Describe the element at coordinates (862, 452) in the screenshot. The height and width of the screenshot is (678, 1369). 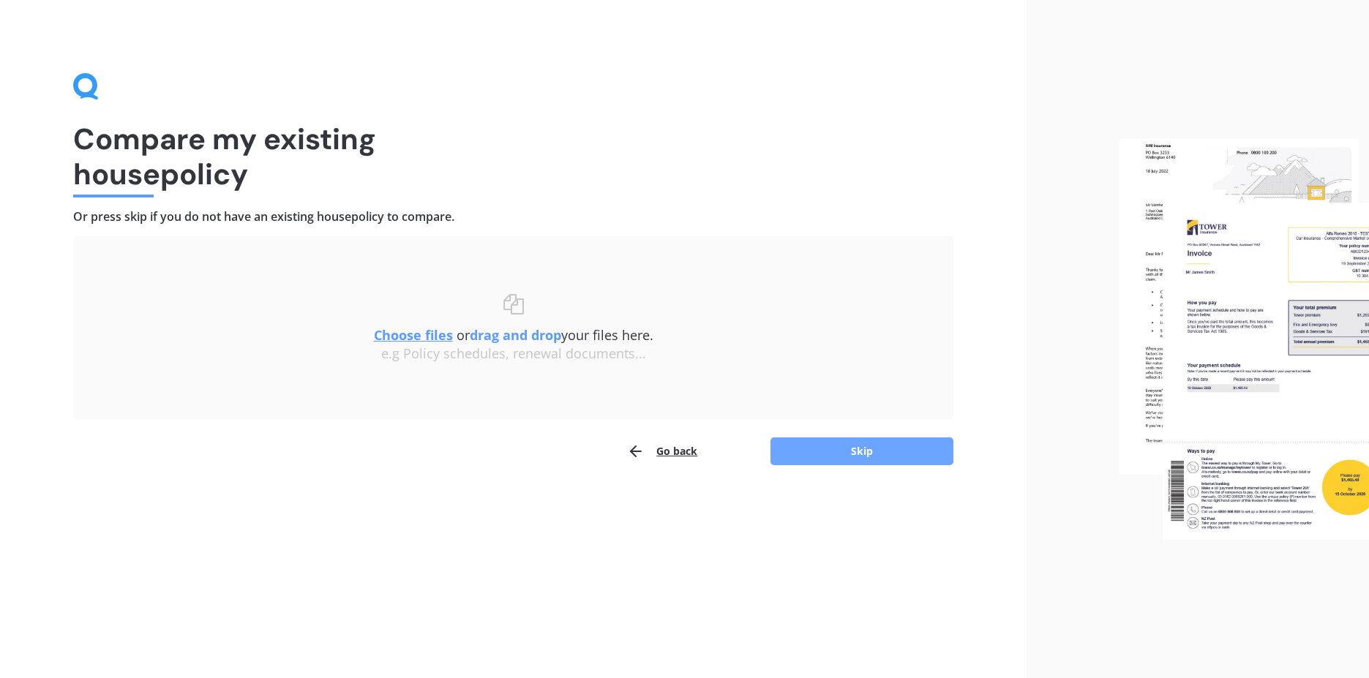
I see `button: Skip` at that location.